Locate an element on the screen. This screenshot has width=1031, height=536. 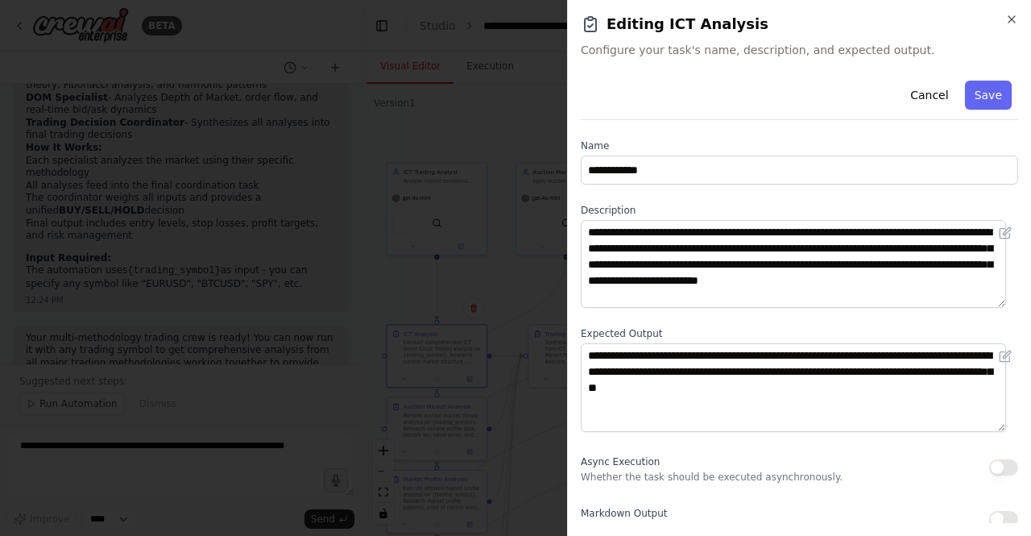
button: Cancel is located at coordinates (929, 95).